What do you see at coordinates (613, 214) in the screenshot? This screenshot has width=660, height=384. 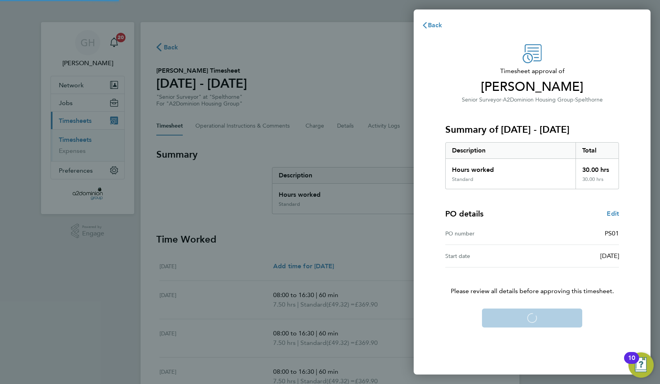 I see `a: Edit` at bounding box center [613, 214].